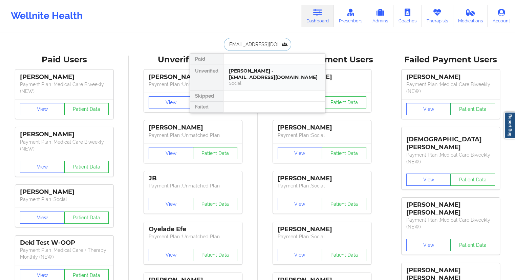  I want to click on a: Medications, so click(470, 16).